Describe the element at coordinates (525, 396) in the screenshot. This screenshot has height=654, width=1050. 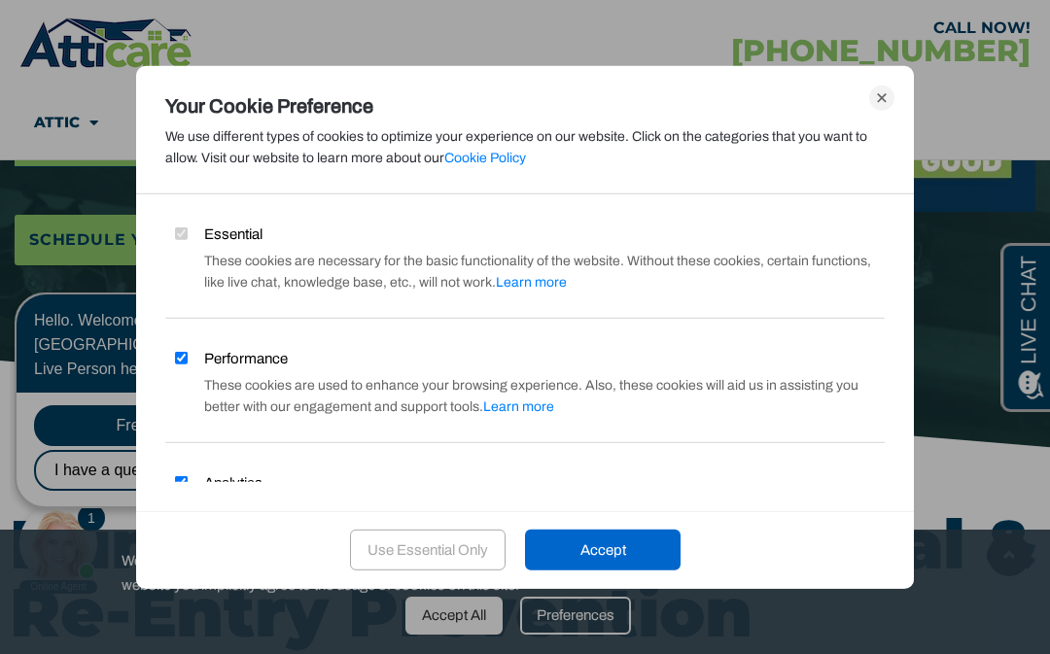
I see `div: These cookies are used to enhance your browsing experience. Also, these cookies will aid us in as...` at that location.